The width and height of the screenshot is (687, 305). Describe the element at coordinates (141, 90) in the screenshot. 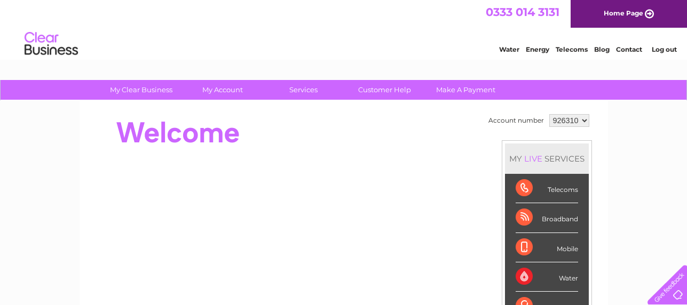

I see `a: My Clear Business` at that location.